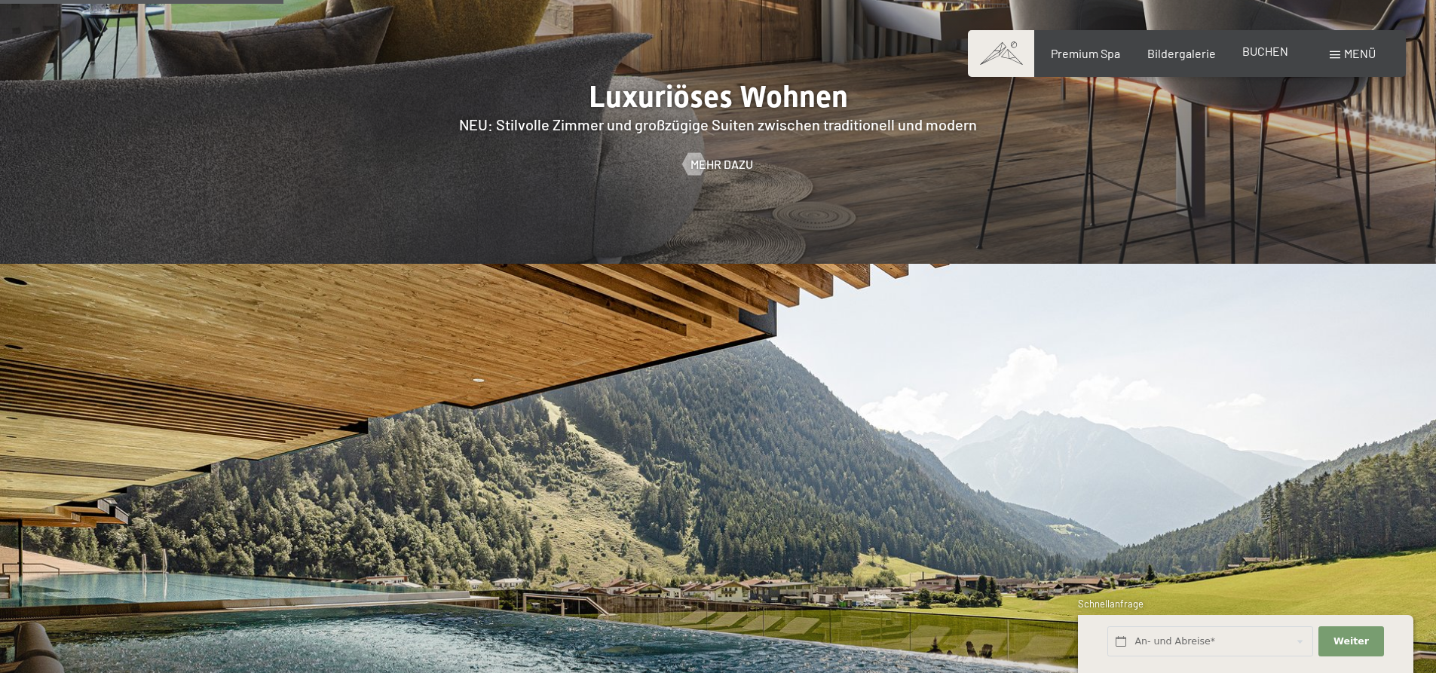 The width and height of the screenshot is (1436, 673). Describe the element at coordinates (1085, 53) in the screenshot. I see `a: Premium Spa` at that location.